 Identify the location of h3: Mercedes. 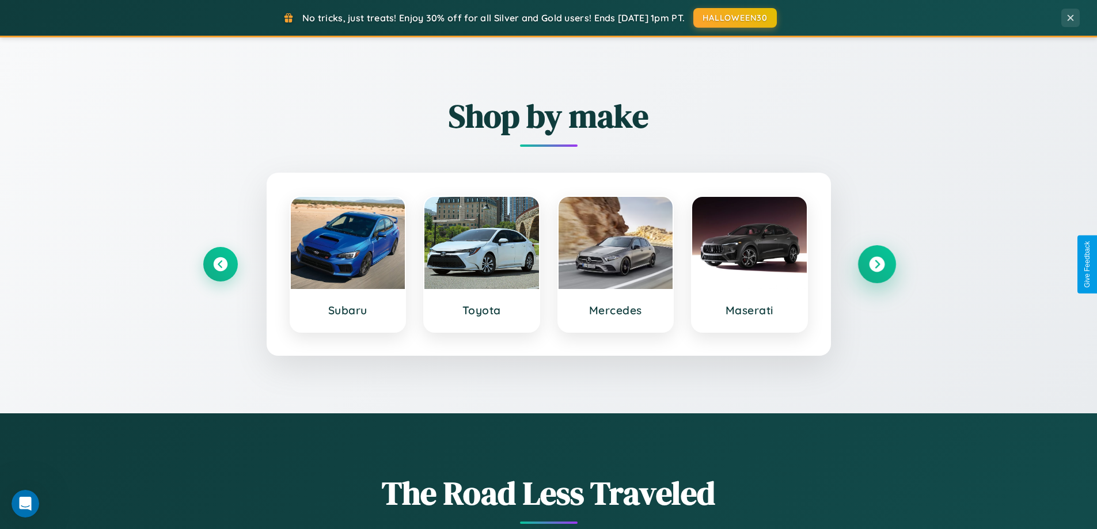
(616, 310).